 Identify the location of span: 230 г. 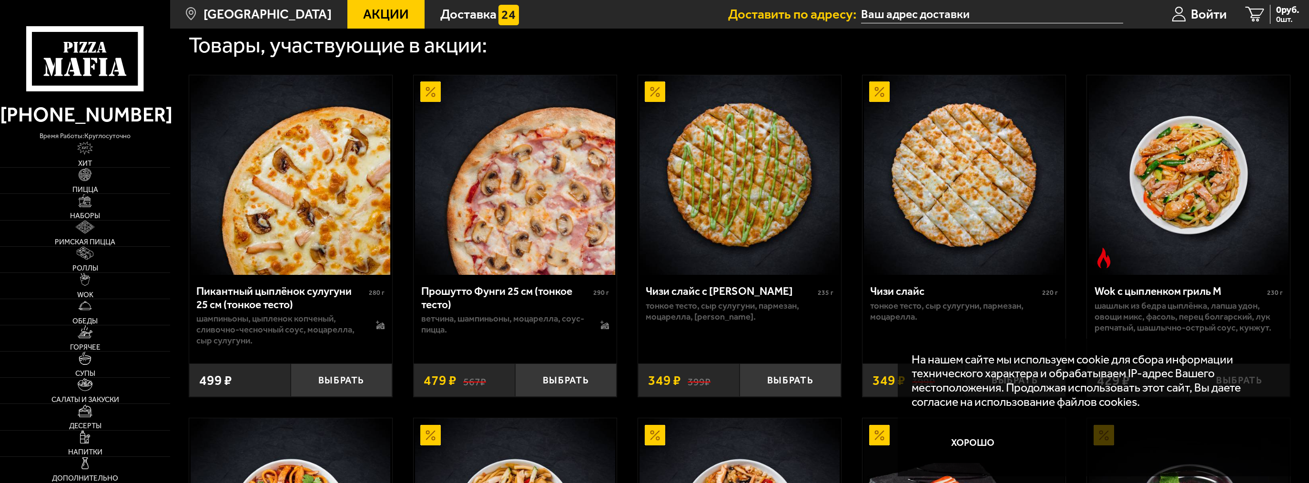
(1275, 293).